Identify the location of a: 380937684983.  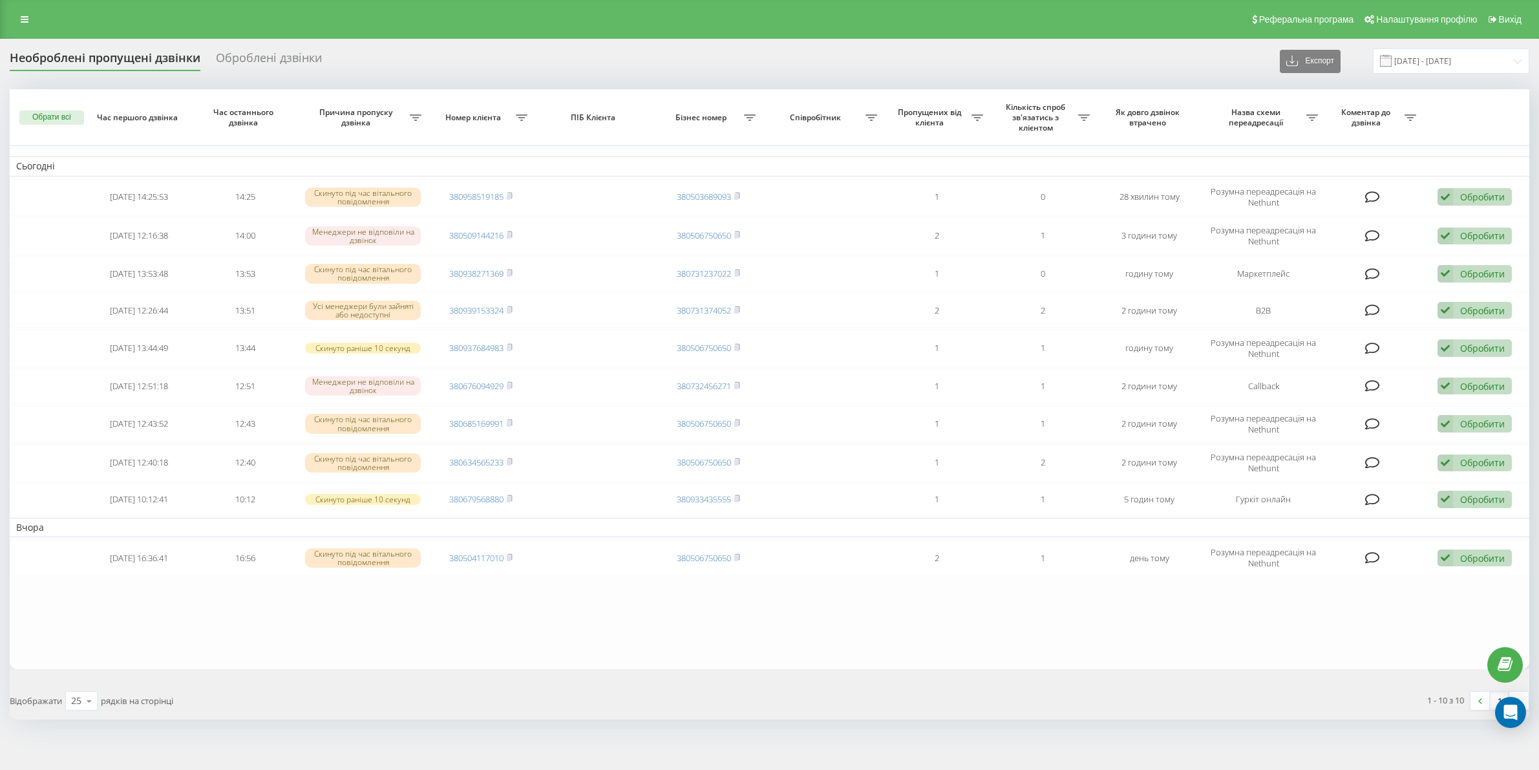
(476, 348).